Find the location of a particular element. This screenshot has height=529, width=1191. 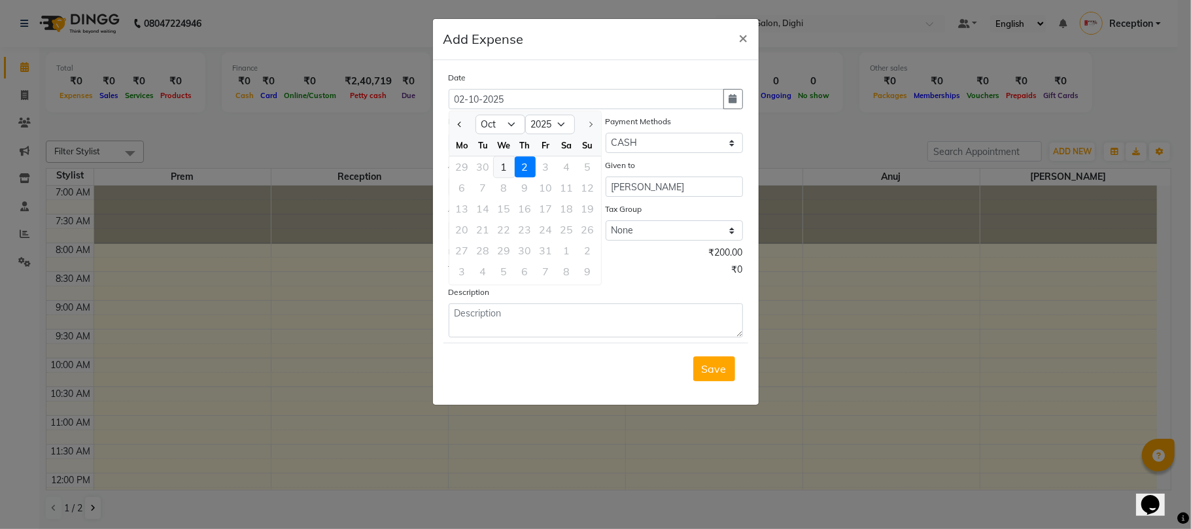

label: Date is located at coordinates (457, 78).